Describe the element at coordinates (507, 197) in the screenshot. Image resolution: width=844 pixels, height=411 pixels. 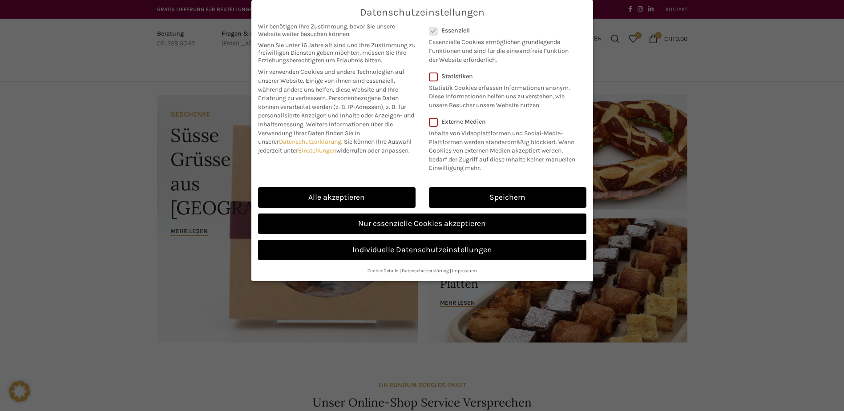
I see `a: Speichern` at that location.